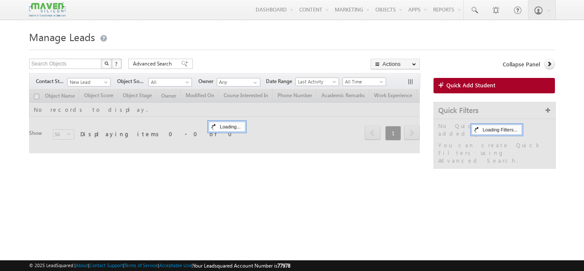 Image resolution: width=584 pixels, height=271 pixels. I want to click on span: Contact Stage, so click(51, 81).